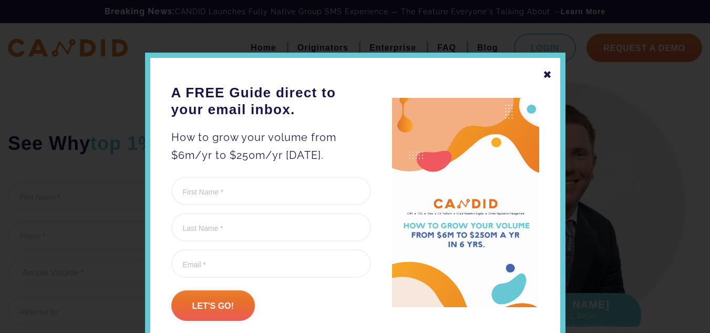 This screenshot has height=333, width=710. What do you see at coordinates (271, 227) in the screenshot?
I see `input: Last Name *` at bounding box center [271, 227].